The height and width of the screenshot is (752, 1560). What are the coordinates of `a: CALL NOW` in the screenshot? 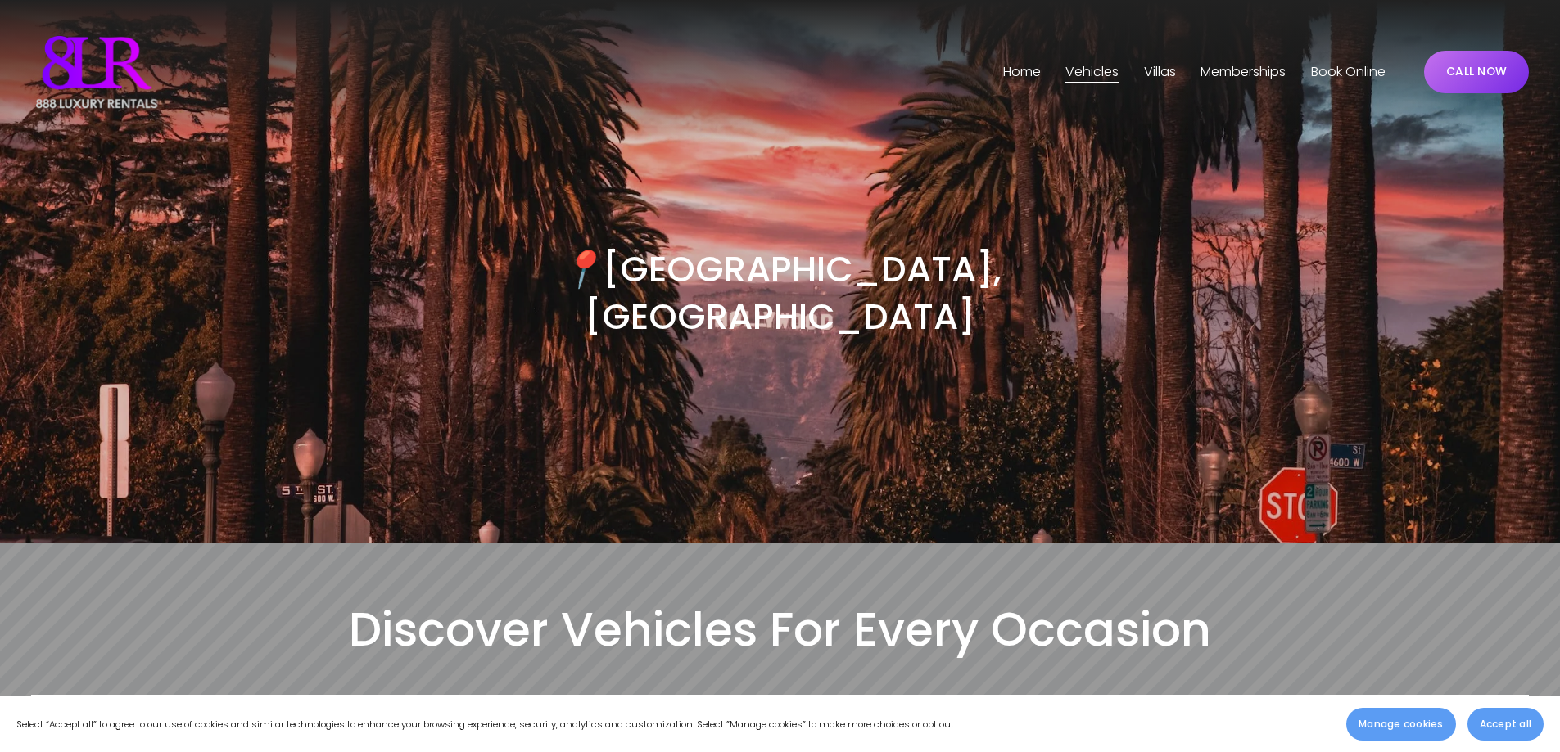 It's located at (1476, 72).